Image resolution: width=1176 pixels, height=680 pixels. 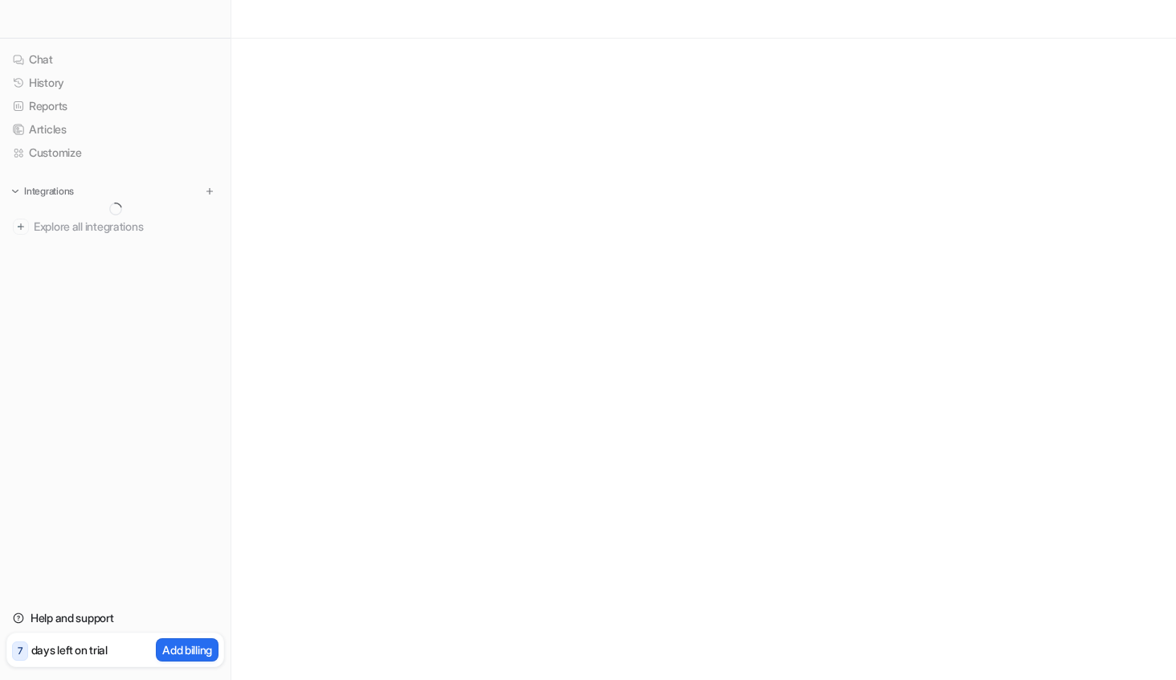 I want to click on img: explore all integrations, so click(x=21, y=227).